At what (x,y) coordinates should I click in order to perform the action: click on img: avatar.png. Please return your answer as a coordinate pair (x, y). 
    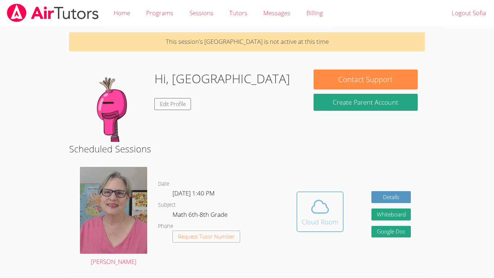
    Looking at the image, I should click on (114, 210).